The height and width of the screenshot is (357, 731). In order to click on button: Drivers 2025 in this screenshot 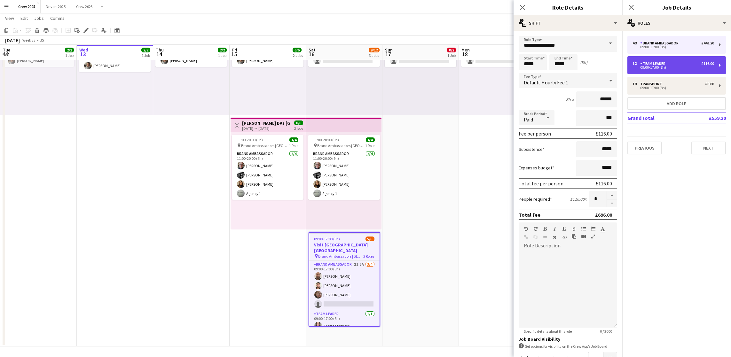, I will do `click(56, 6)`.